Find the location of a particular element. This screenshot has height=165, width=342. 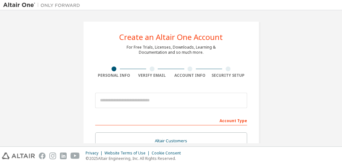

img: altair_logo.svg is located at coordinates (18, 156).